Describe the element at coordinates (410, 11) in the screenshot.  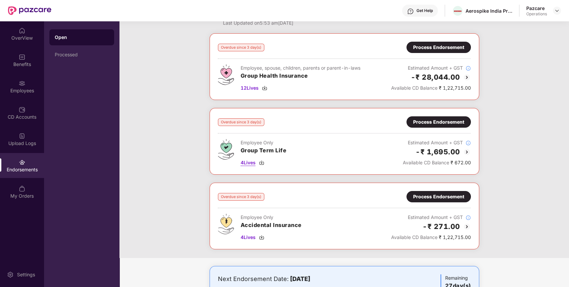
I see `img: svg+xml;base64,PHN2ZyBpZD0iSGVscC0zMngzMiIgeG1sbnM9Imh0dHA6Ly93d3cudzMub3JnLzIwMDAvc3ZnIiB3aWR0aD...` at that location.